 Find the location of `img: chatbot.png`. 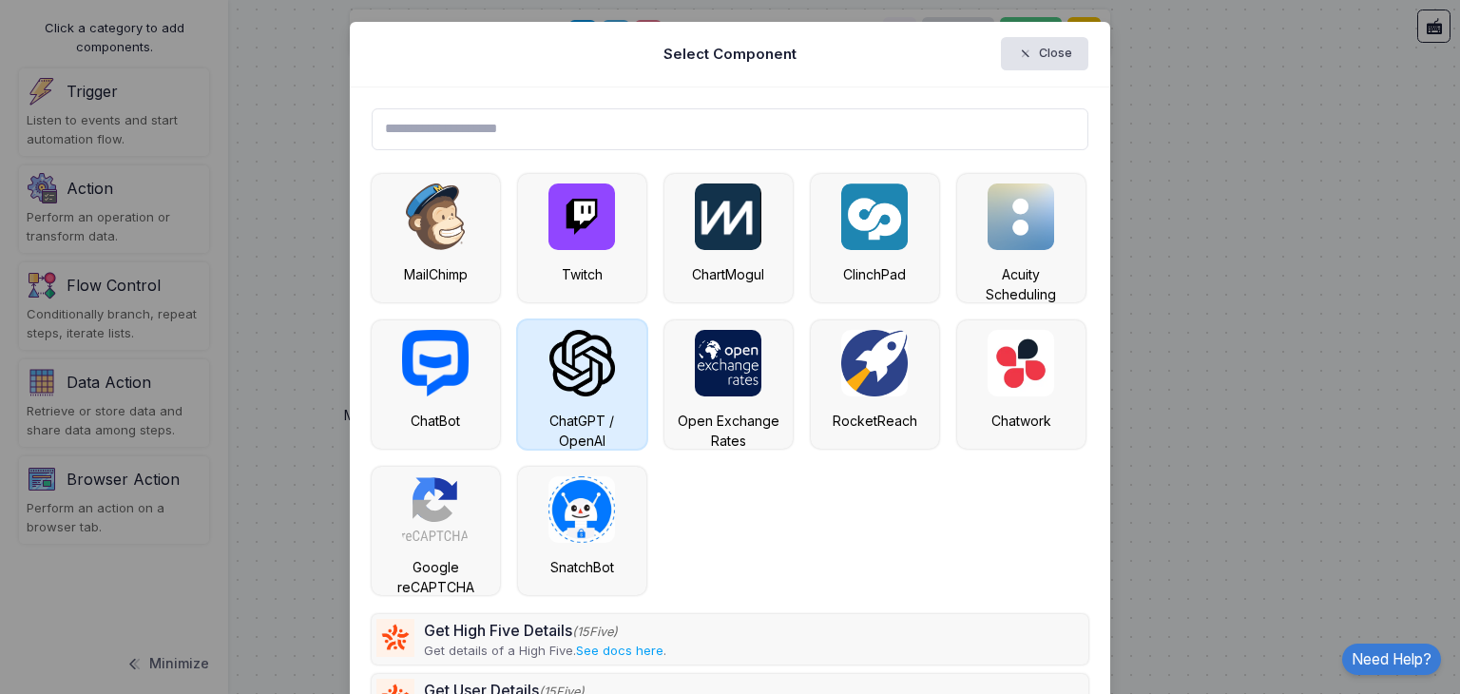

img: chatbot.png is located at coordinates (435, 363).